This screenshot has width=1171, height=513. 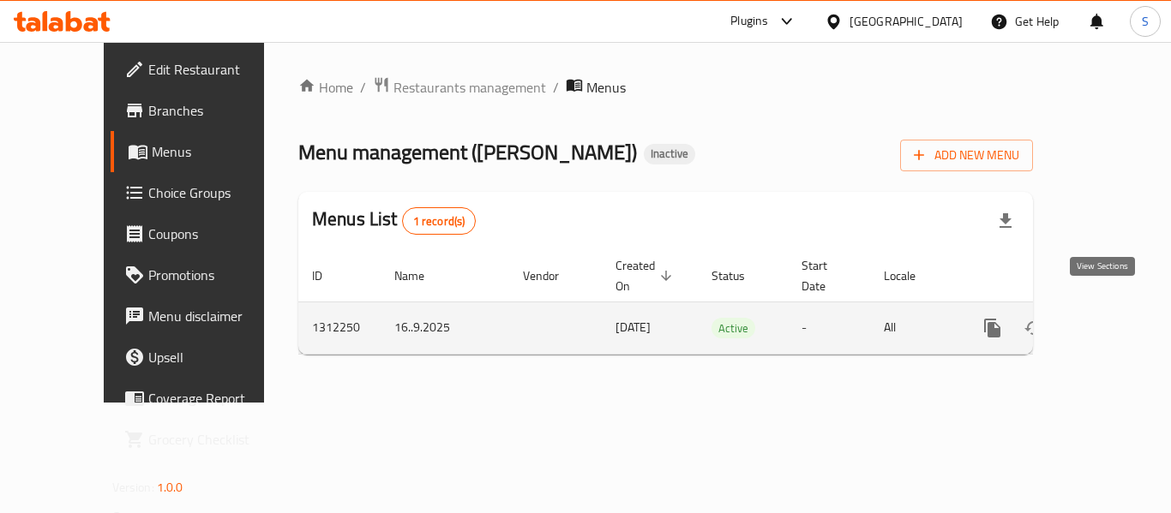 What do you see at coordinates (966, 155) in the screenshot?
I see `span: Add New Menu` at bounding box center [966, 155].